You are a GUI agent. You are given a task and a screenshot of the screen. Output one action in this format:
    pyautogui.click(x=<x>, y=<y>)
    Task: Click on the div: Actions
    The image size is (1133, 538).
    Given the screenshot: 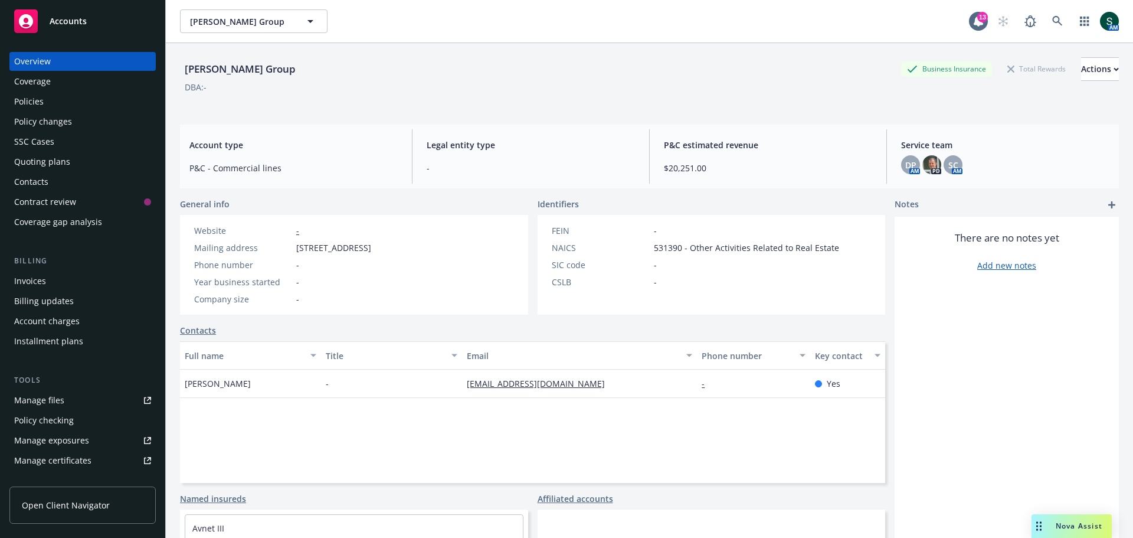 What is the action you would take?
    pyautogui.click(x=1100, y=69)
    